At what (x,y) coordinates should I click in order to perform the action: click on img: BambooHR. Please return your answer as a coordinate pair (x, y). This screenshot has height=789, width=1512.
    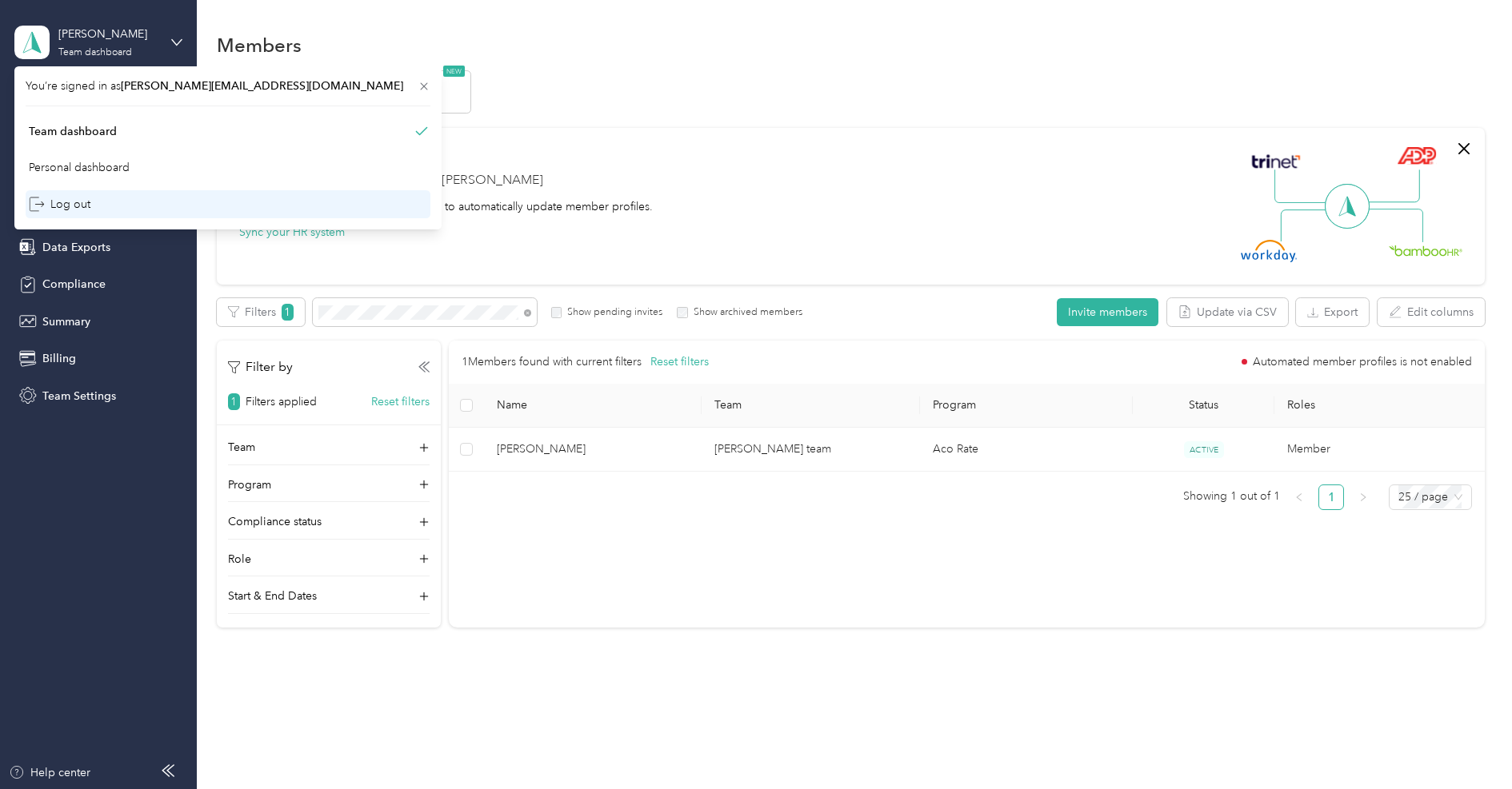
    Looking at the image, I should click on (1426, 250).